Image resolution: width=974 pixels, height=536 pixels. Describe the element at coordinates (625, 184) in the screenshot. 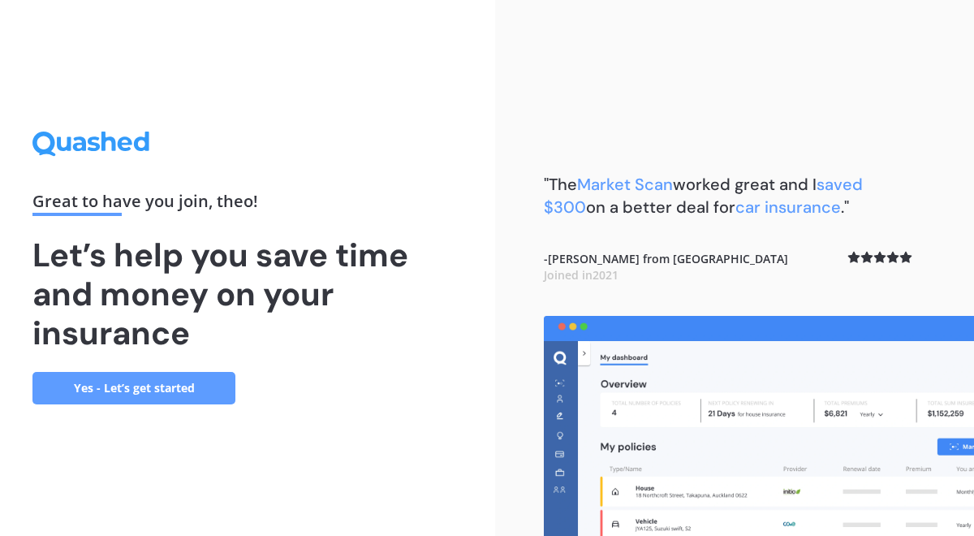

I see `span: Market Scan` at that location.